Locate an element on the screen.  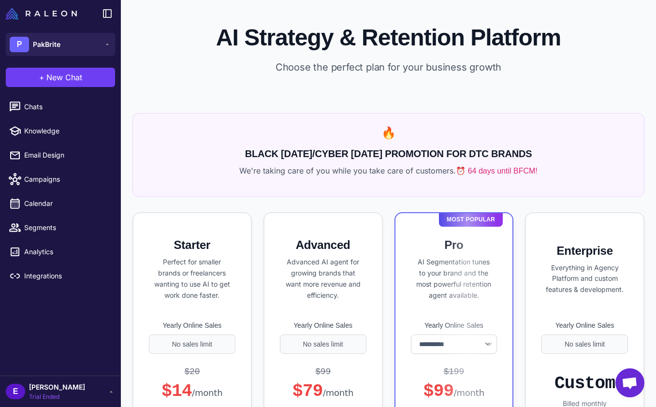
p: Perfect for smaller brands or freelancers wanting to use AI to get work done faster. is located at coordinates (192, 279).